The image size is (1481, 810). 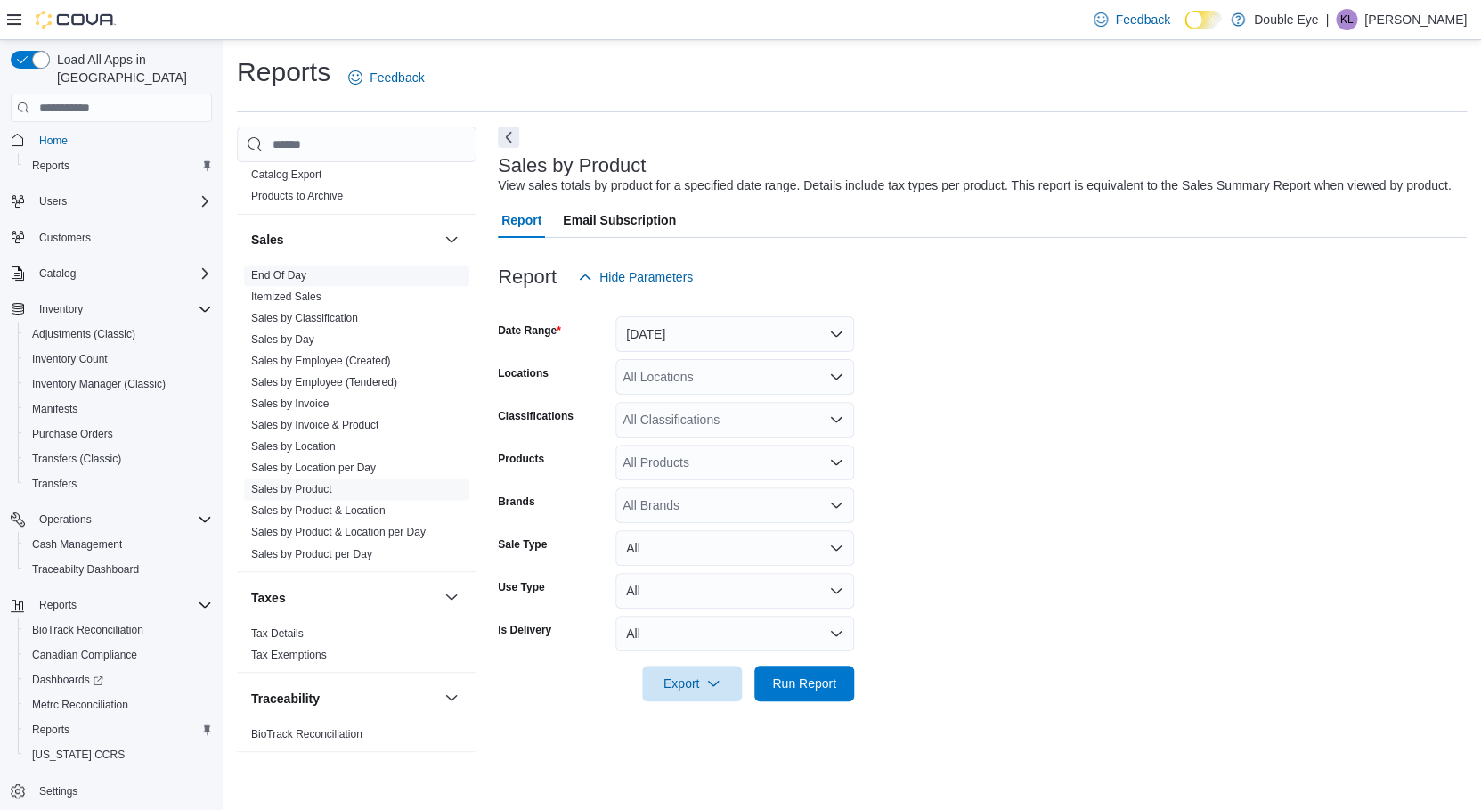 I want to click on a: Tax Details, so click(x=277, y=632).